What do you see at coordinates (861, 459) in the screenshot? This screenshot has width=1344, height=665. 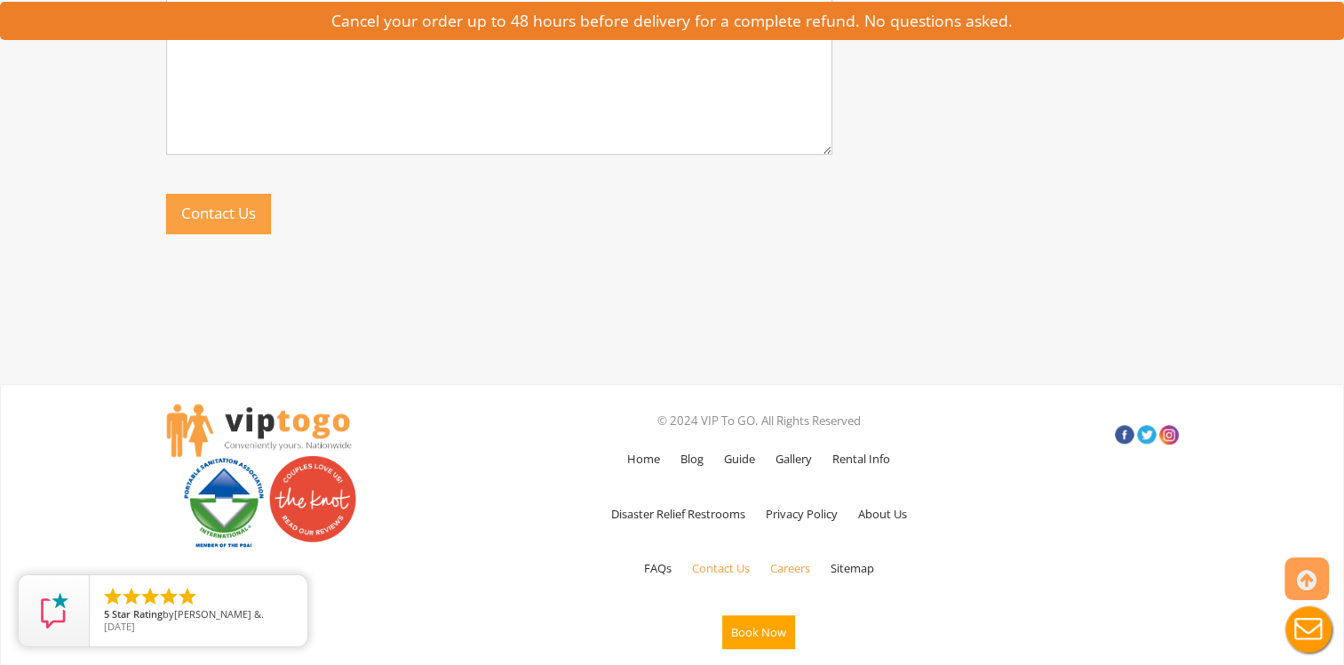 I see `a: Rental Info` at bounding box center [861, 459].